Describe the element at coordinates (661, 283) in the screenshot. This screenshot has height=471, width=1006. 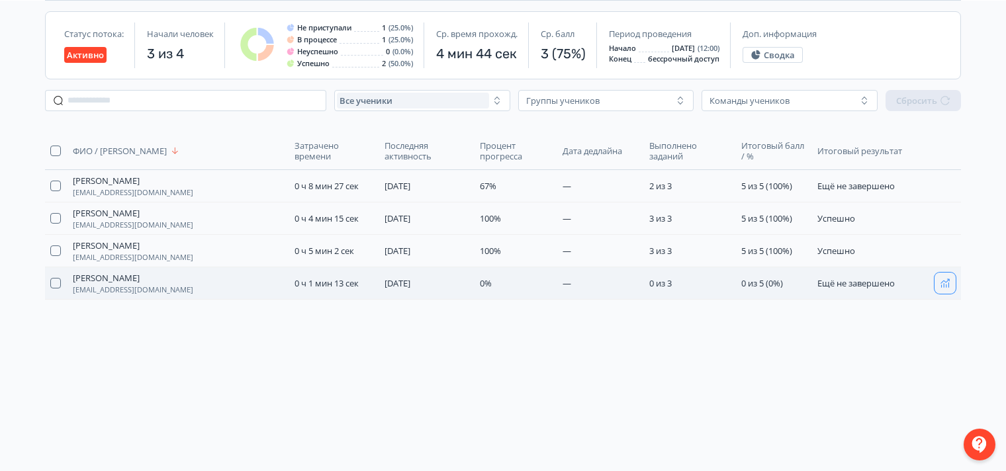
I see `span: 0 из 3` at that location.